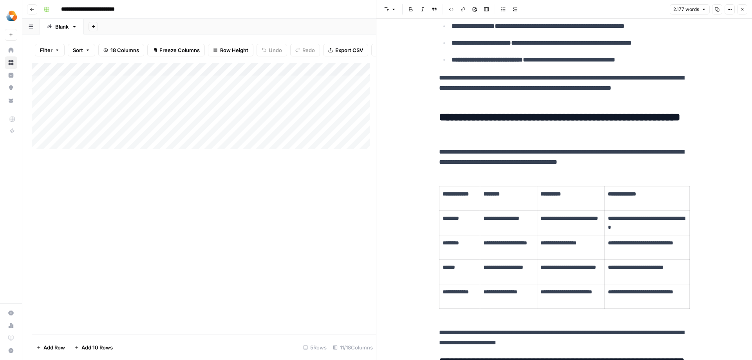 The width and height of the screenshot is (752, 360). Describe the element at coordinates (11, 326) in the screenshot. I see `a: Usage` at that location.